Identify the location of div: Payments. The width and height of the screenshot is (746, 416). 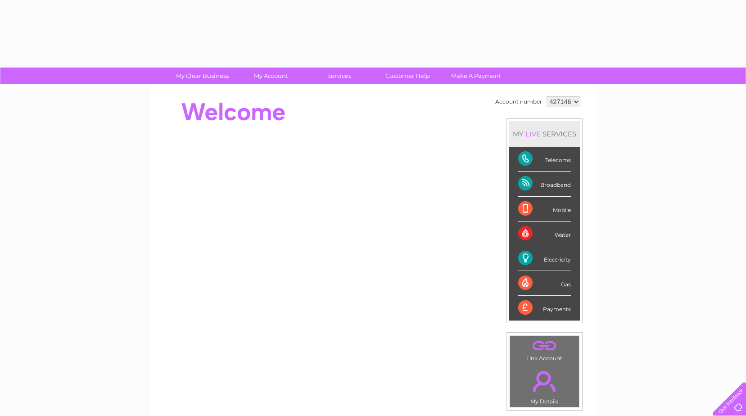
(544, 308).